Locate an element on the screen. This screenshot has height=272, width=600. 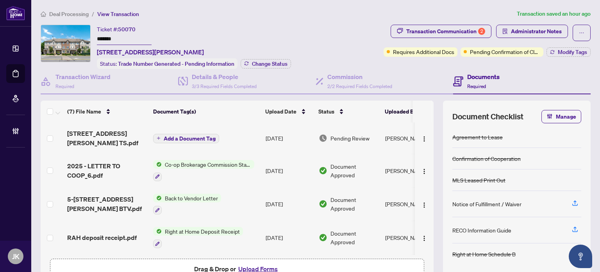
button: Modify Tags is located at coordinates (569, 52).